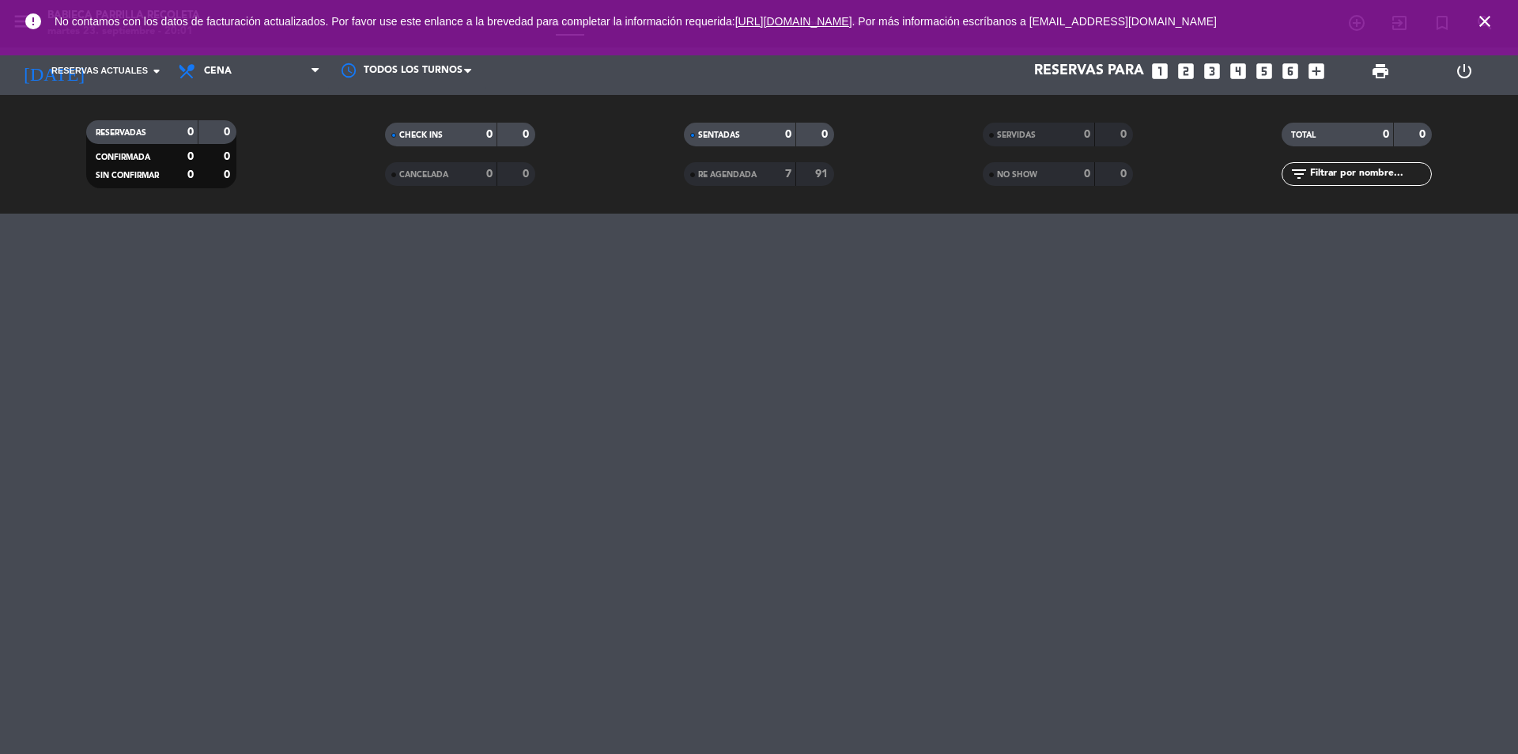 The image size is (1518, 754). I want to click on i: add_box, so click(1316, 71).